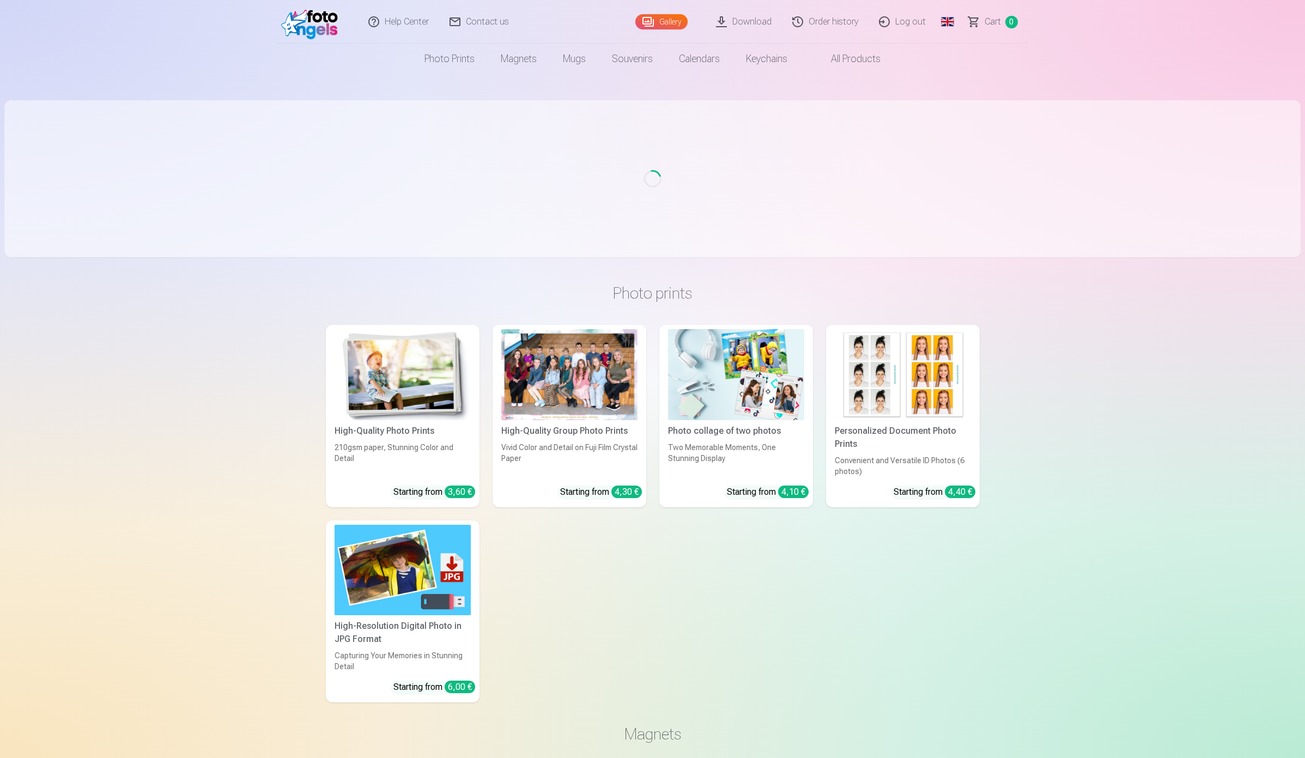  Describe the element at coordinates (903, 466) in the screenshot. I see `div: Convenient and Versatile ID Photos (6 photos)` at that location.